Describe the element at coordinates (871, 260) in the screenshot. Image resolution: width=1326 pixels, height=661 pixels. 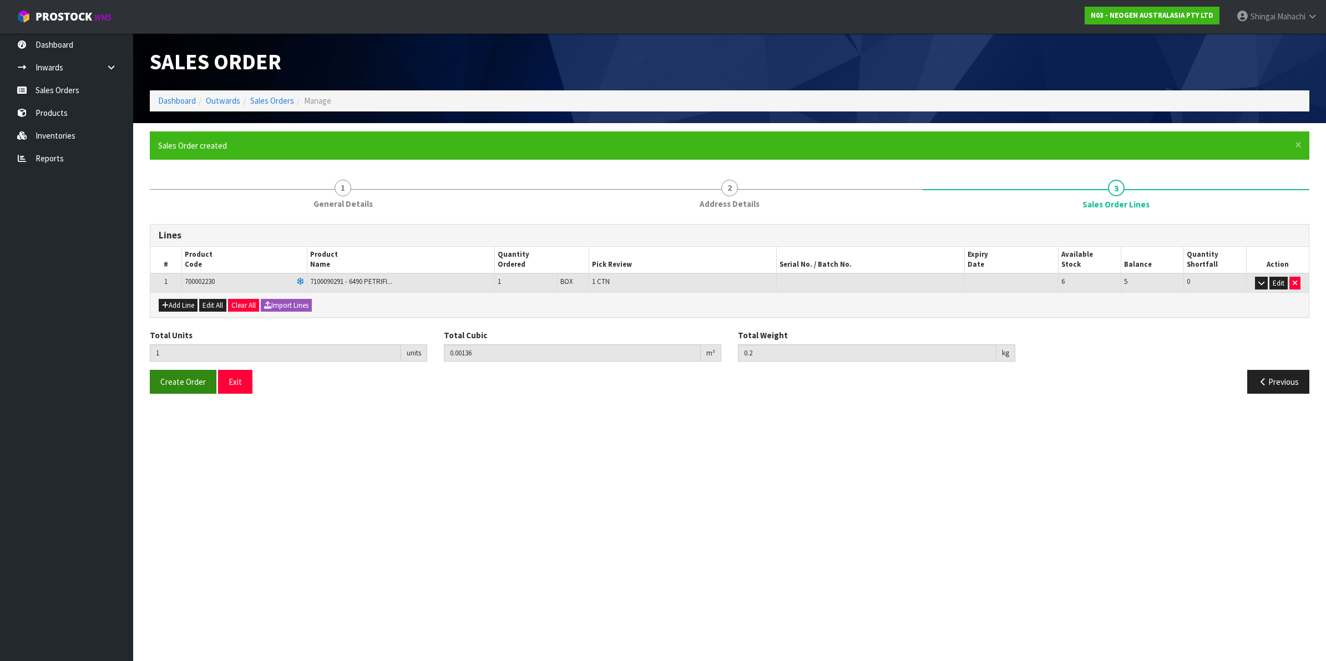
I see `th: Serial No. / Batch No.` at that location.